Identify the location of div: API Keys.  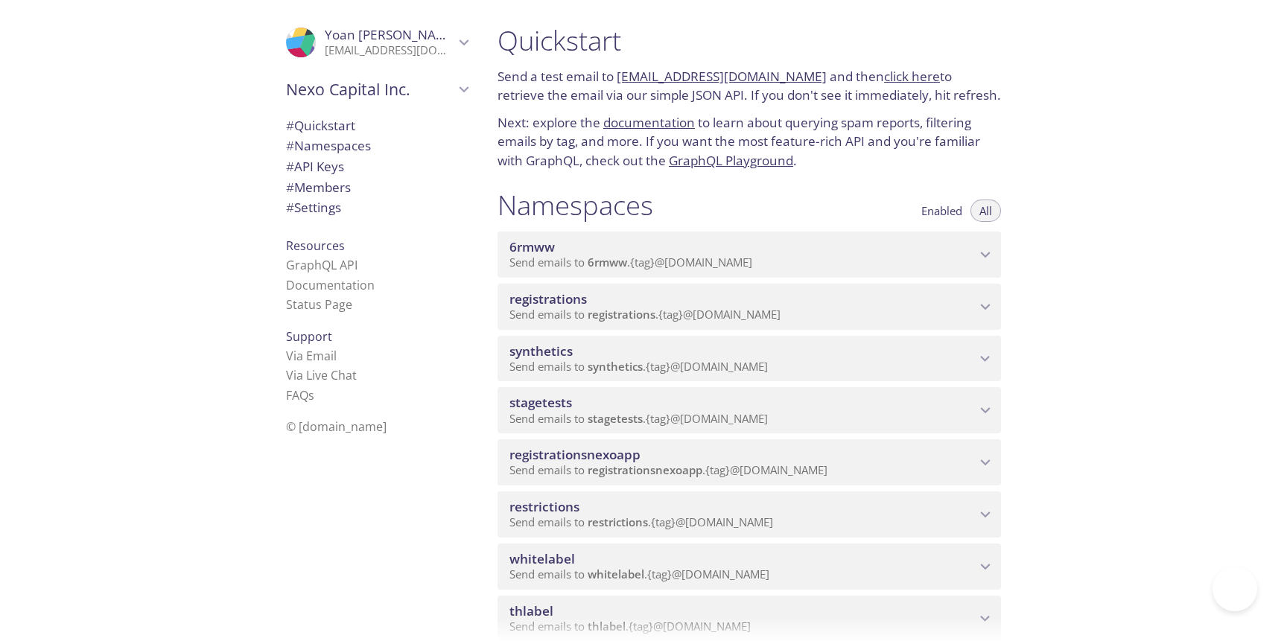
(377, 167).